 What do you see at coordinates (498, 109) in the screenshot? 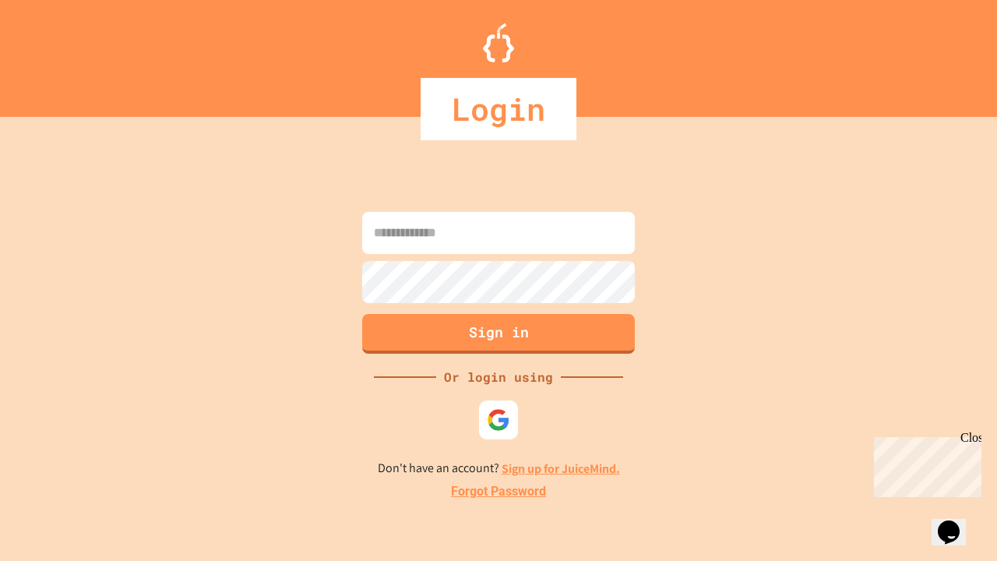
I see `div: Login` at bounding box center [498, 109].